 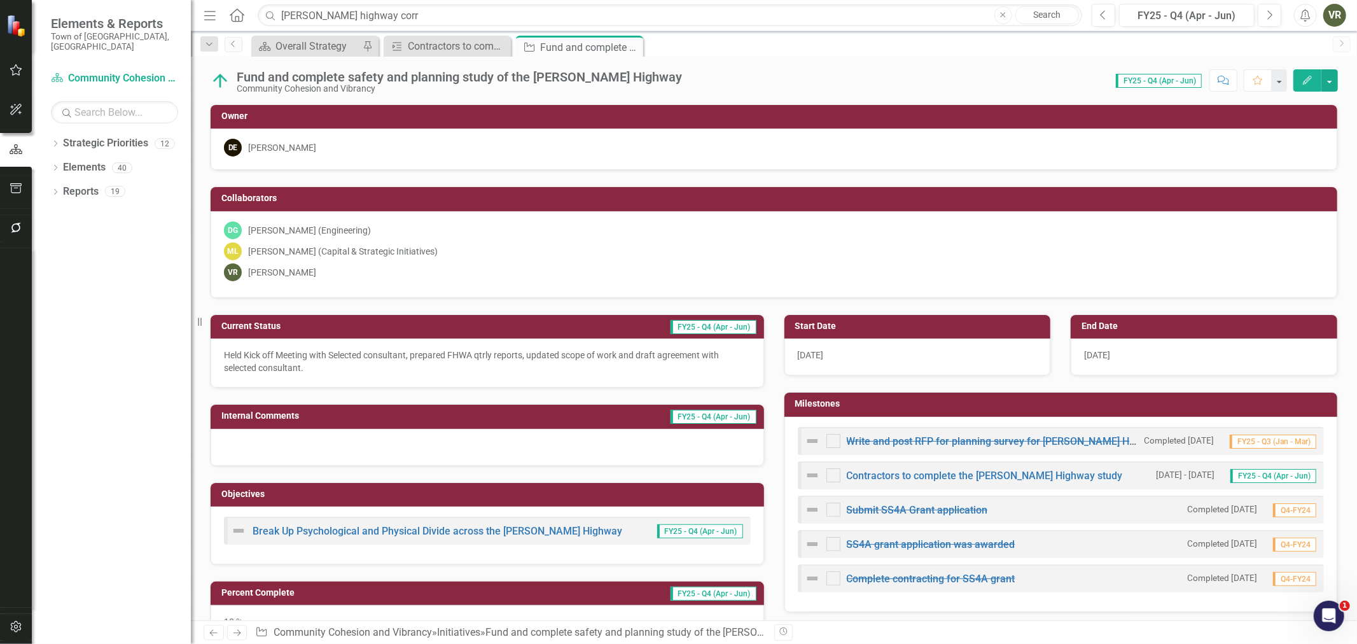 I want to click on div: DE, so click(x=233, y=148).